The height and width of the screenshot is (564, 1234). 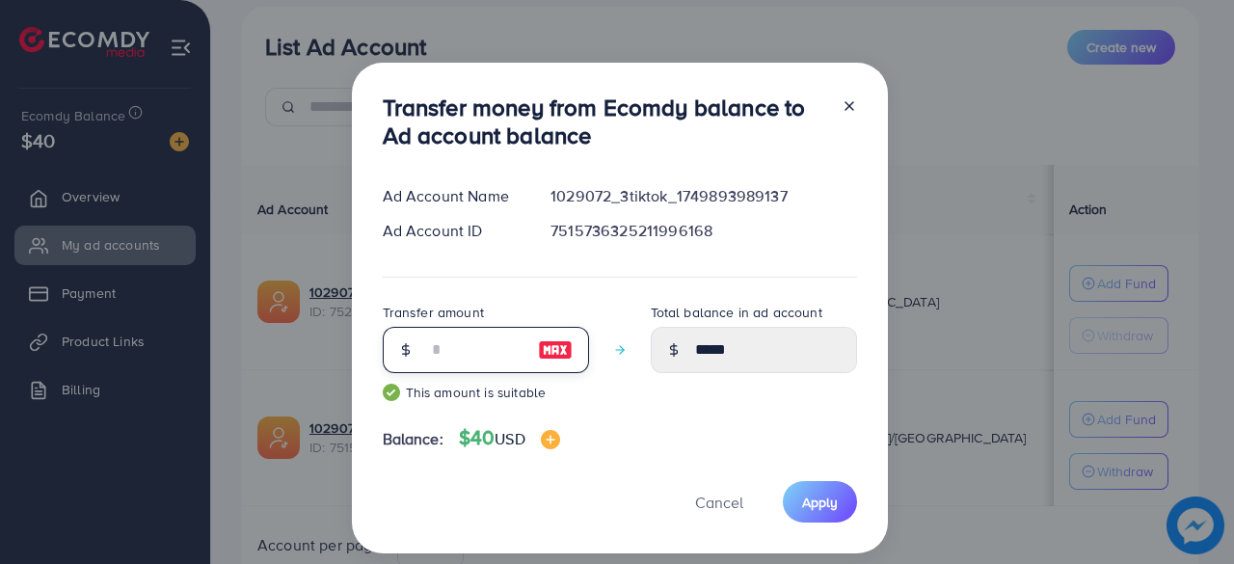 I want to click on span: Balance:, so click(x=413, y=439).